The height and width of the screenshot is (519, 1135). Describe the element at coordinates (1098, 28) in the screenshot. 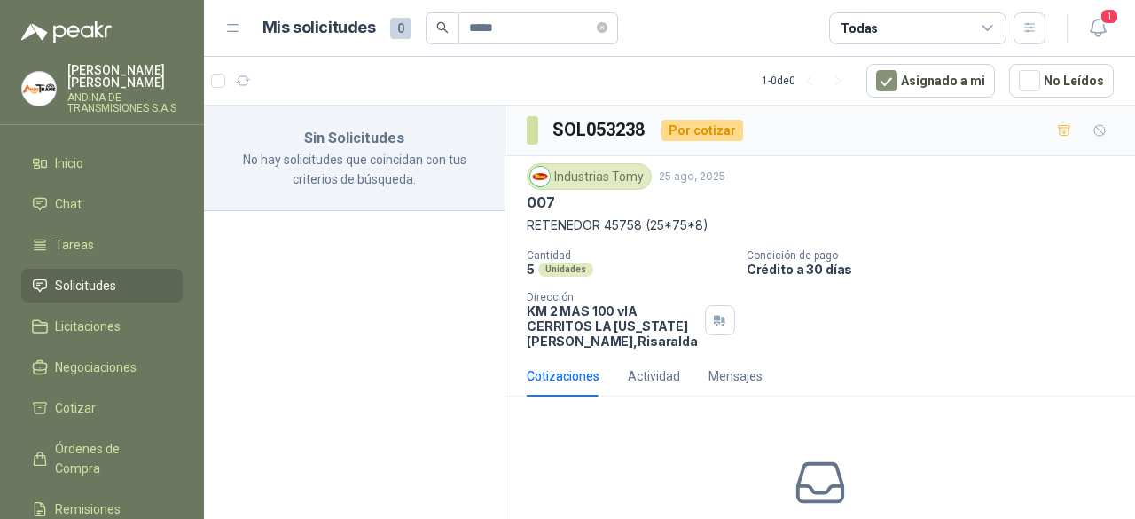

I see `button: 1` at that location.